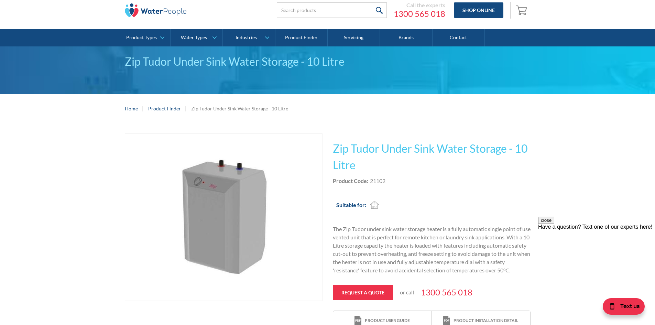 The height and width of the screenshot is (325, 655). What do you see at coordinates (363, 292) in the screenshot?
I see `a: Request a quote` at bounding box center [363, 292].